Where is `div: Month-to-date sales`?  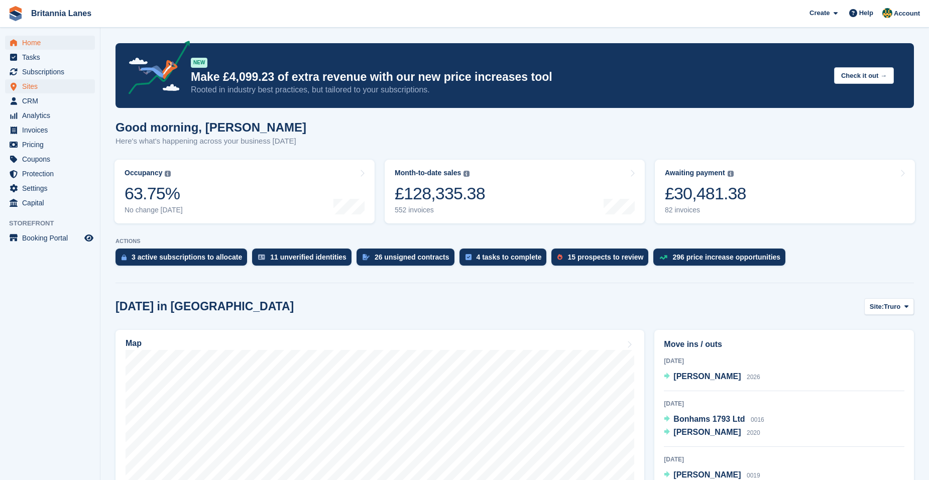 div: Month-to-date sales is located at coordinates (428, 173).